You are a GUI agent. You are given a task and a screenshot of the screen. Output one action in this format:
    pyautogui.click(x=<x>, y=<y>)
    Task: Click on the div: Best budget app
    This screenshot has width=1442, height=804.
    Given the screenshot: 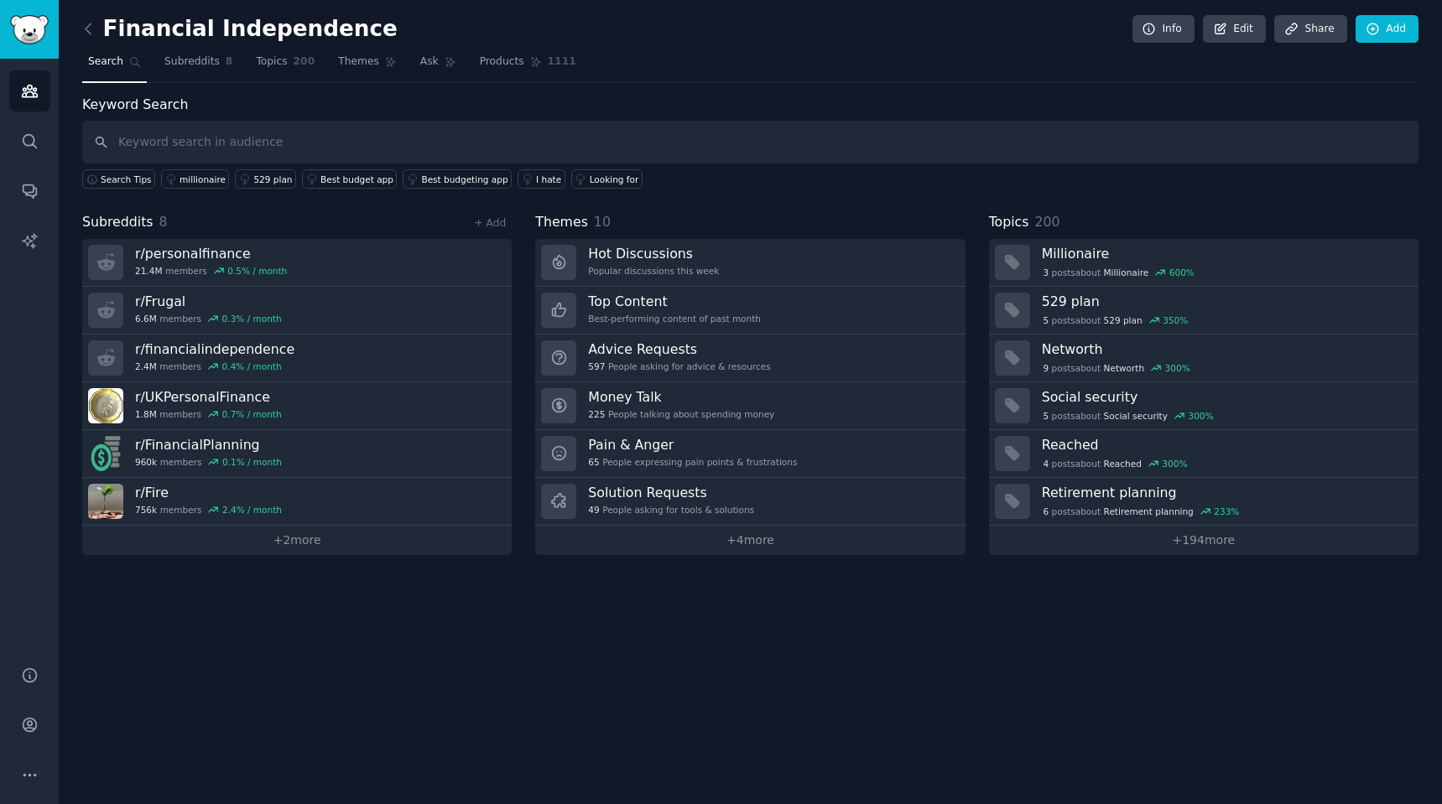 What is the action you would take?
    pyautogui.click(x=356, y=179)
    